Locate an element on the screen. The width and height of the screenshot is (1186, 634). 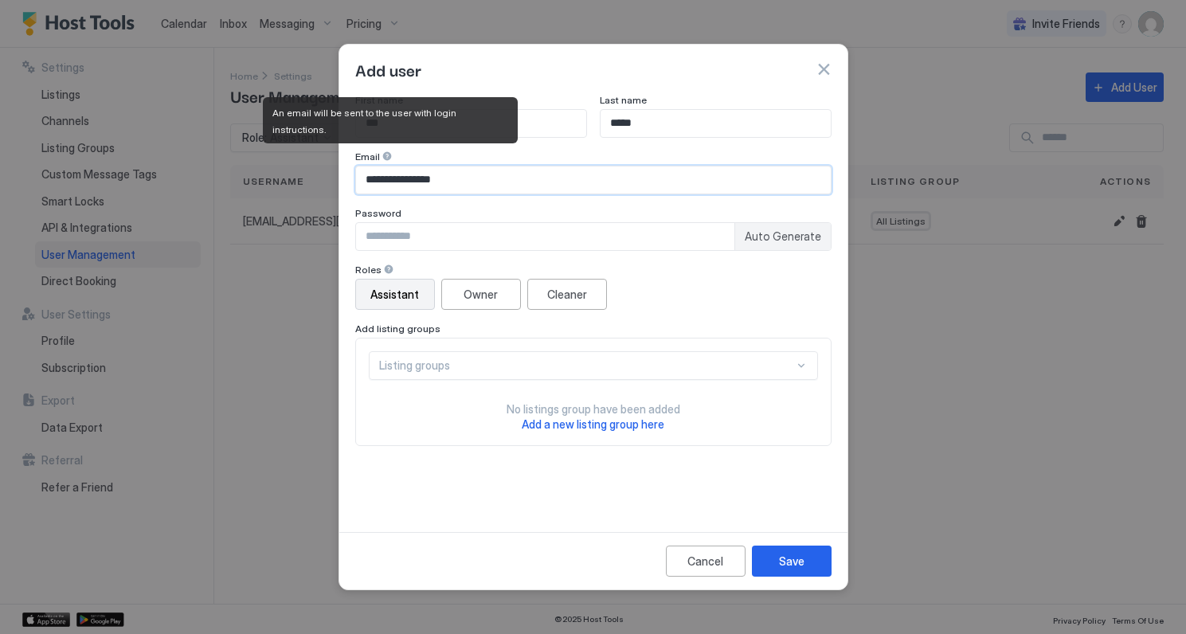
div: Cancel is located at coordinates (705, 561).